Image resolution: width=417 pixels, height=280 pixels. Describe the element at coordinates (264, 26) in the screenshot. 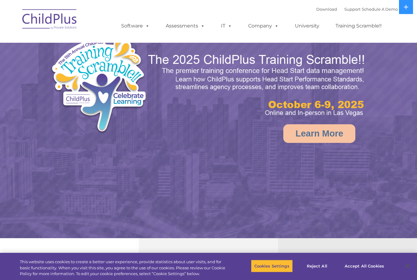

I see `a: Company` at that location.